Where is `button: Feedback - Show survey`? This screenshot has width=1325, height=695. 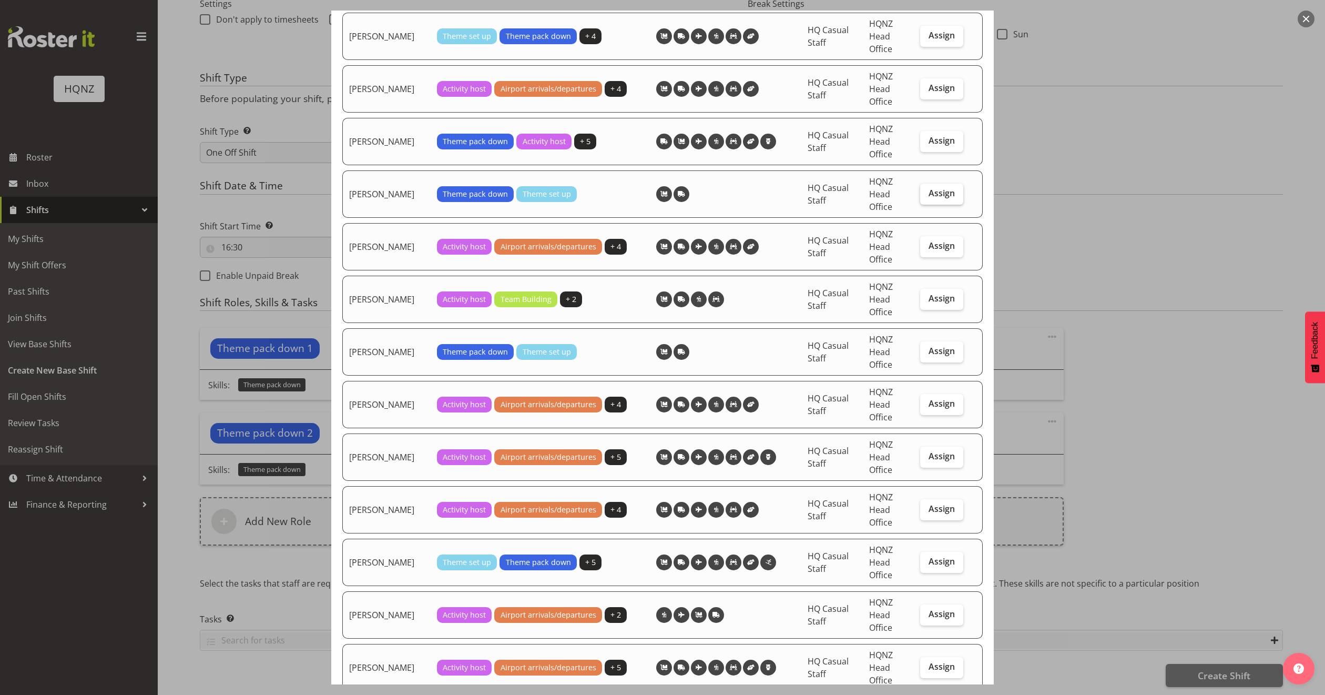 button: Feedback - Show survey is located at coordinates (1315, 347).